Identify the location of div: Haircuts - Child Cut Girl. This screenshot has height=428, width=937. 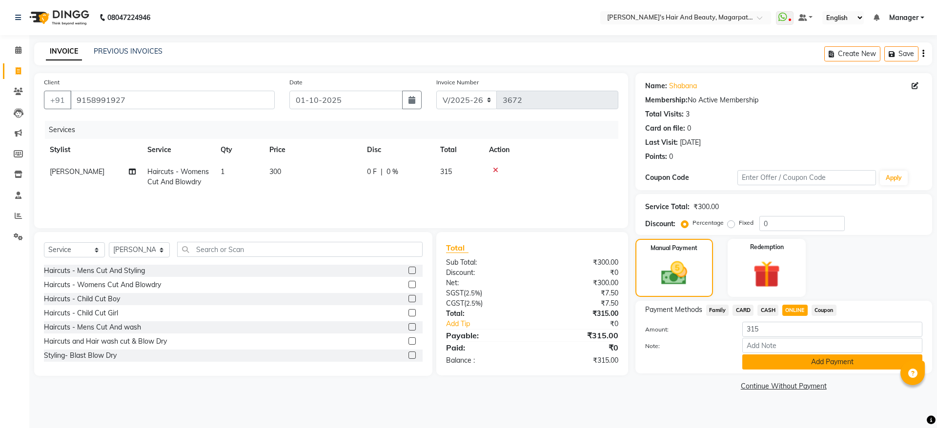
(81, 313).